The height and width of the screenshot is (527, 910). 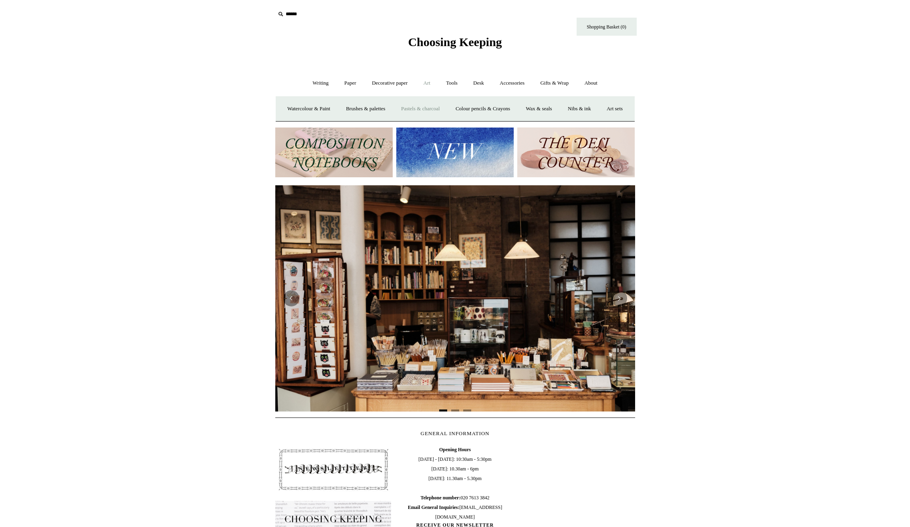 What do you see at coordinates (576, 152) in the screenshot?
I see `a: The Deli Counter` at bounding box center [576, 152].